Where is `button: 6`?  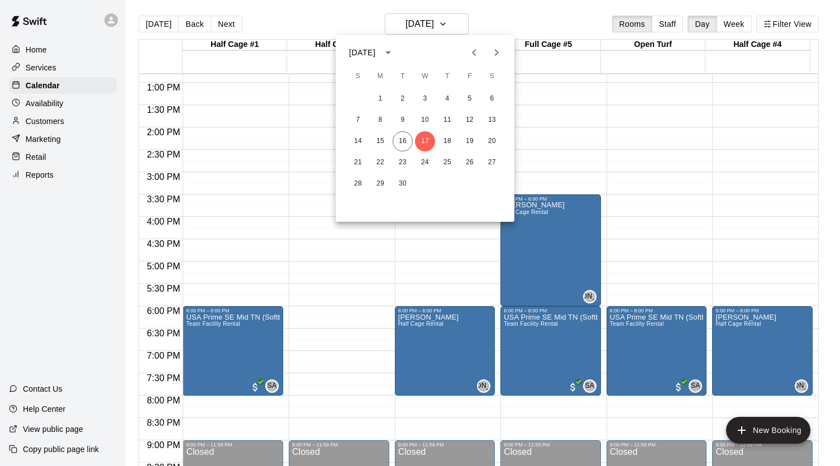 button: 6 is located at coordinates (492, 99).